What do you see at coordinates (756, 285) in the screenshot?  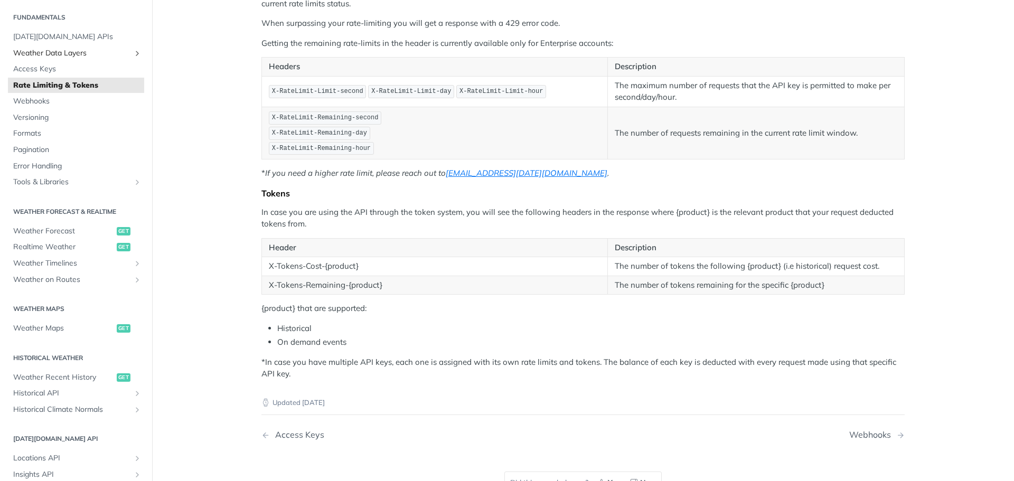 I see `td: The number of tokens remaining for the specific {product}` at bounding box center [756, 285].